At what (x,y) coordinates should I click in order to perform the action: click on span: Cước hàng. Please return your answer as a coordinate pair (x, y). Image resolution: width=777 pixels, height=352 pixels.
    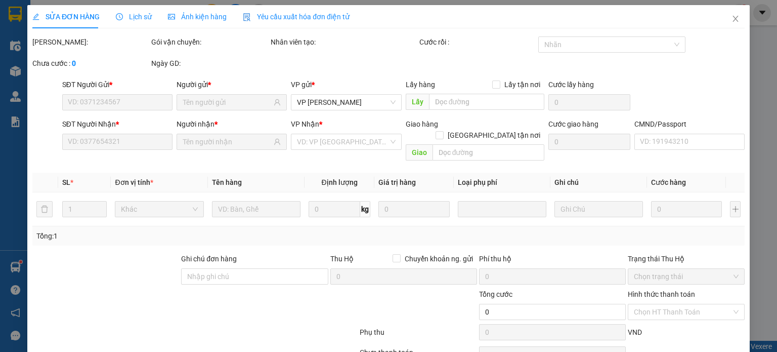
    Looking at the image, I should click on (669, 182).